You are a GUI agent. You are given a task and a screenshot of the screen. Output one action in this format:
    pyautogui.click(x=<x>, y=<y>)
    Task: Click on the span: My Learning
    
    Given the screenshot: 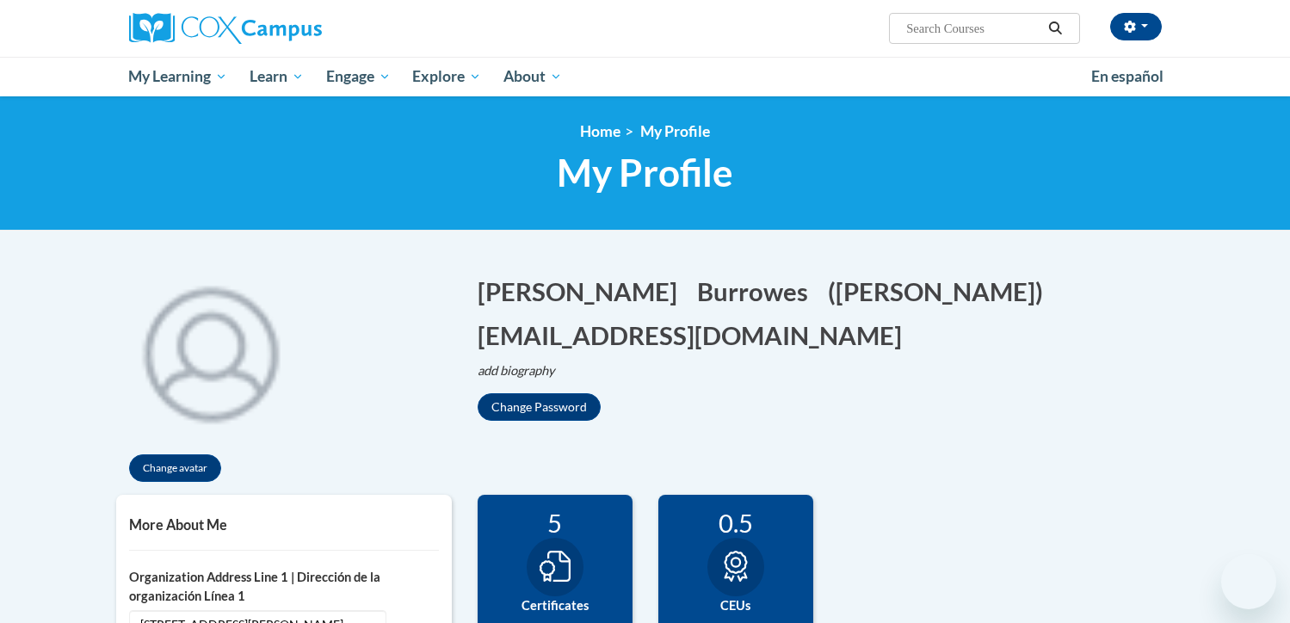 What is the action you would take?
    pyautogui.click(x=177, y=77)
    